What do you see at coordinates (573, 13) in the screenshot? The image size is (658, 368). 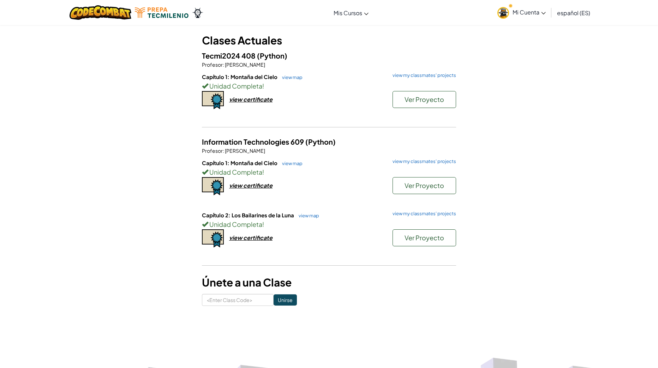 I see `a: español (ES)` at bounding box center [573, 13].